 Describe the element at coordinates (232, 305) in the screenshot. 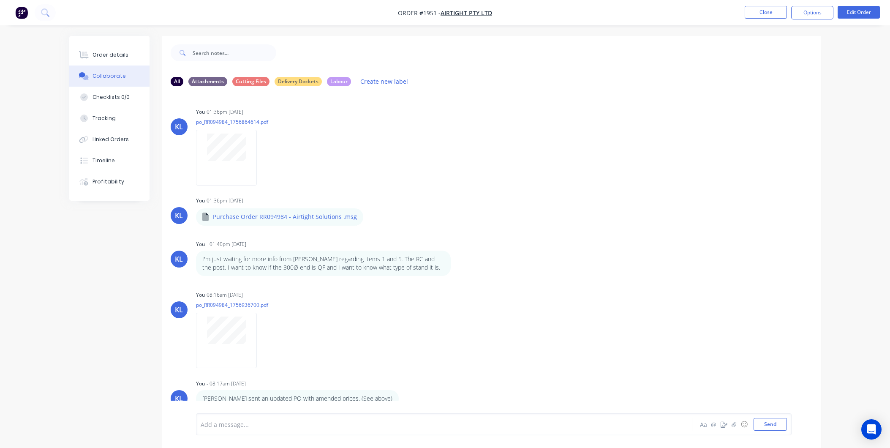

I see `p: po_RR094984_1756936700.pdf` at that location.